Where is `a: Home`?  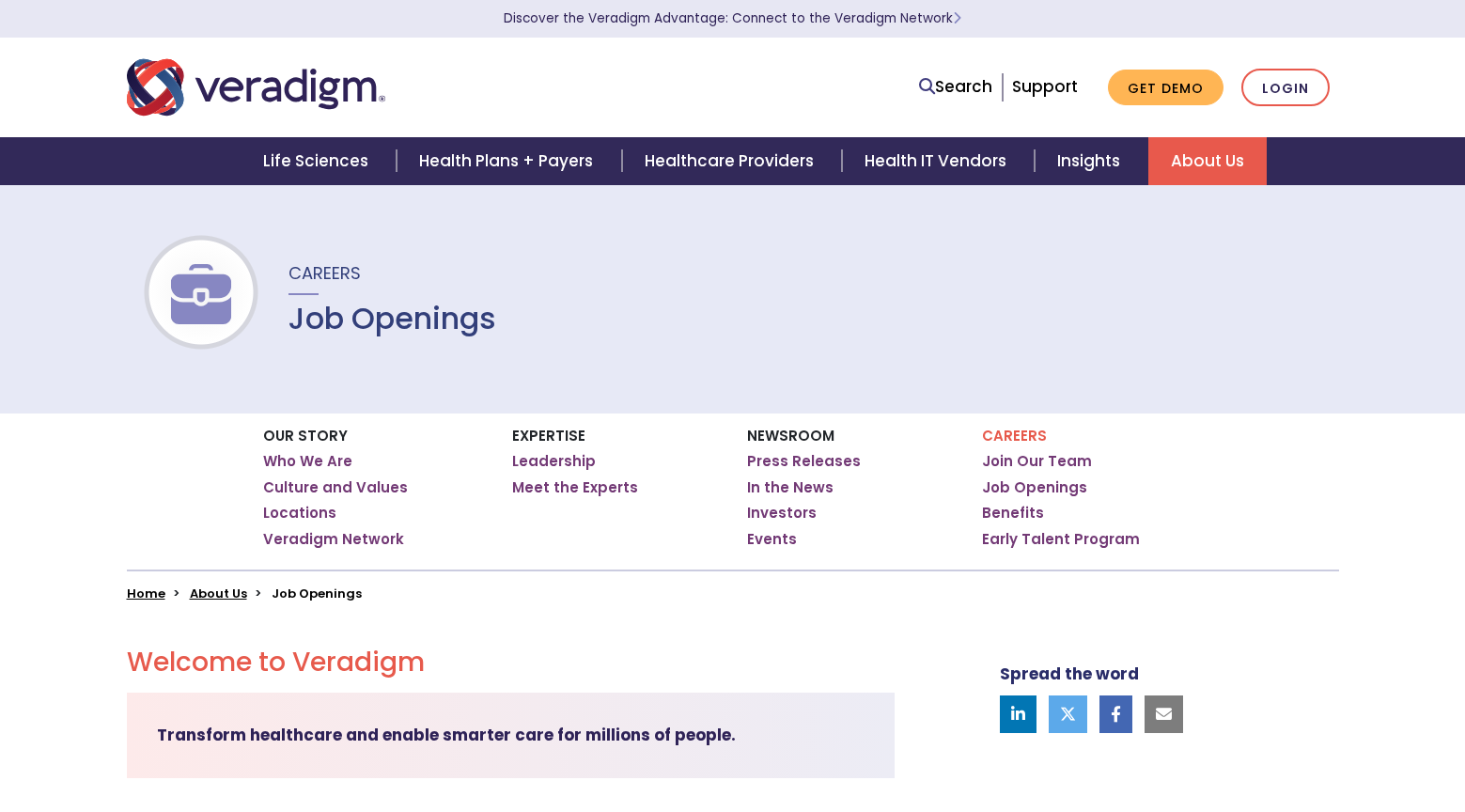
a: Home is located at coordinates (145, 592).